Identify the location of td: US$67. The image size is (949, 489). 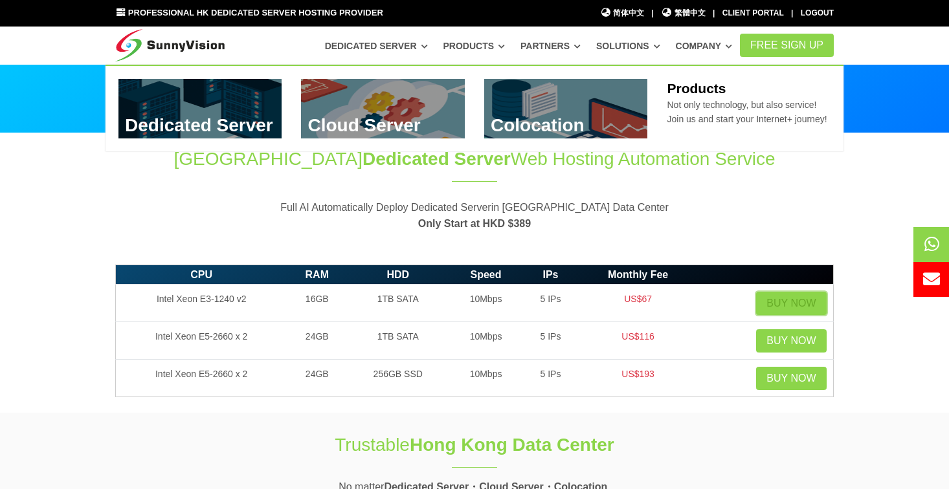
(637, 303).